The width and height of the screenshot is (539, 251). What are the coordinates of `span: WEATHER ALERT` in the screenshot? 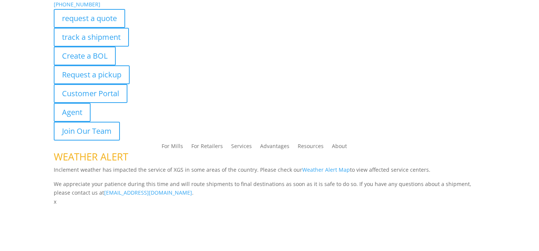 It's located at (91, 157).